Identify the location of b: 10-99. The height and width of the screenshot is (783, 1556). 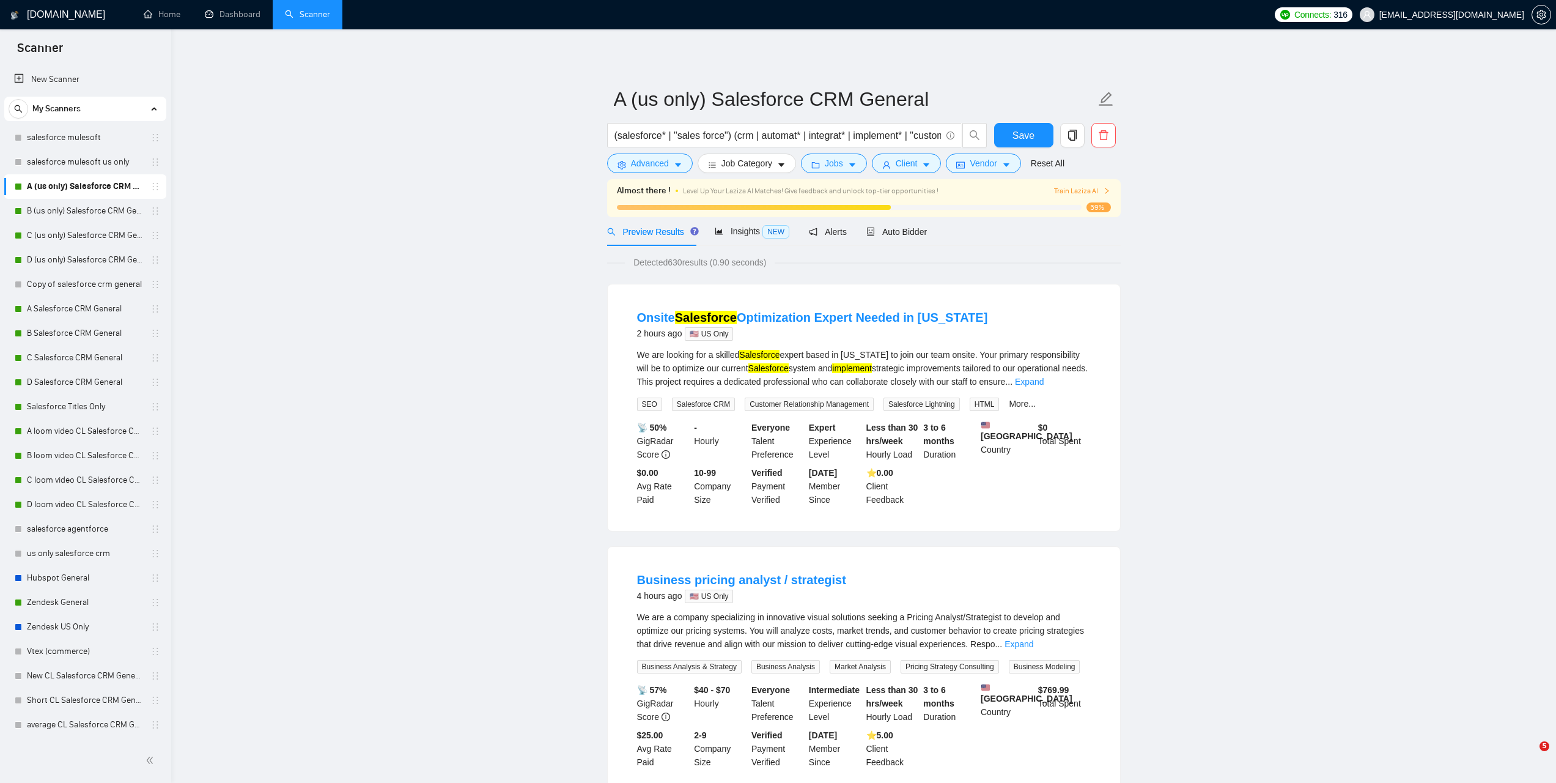
(705, 473).